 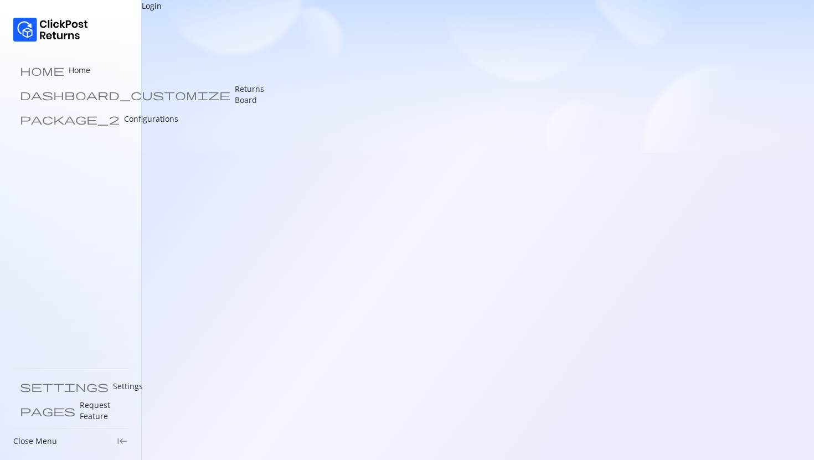 What do you see at coordinates (70, 387) in the screenshot?
I see `a: settings Settings` at bounding box center [70, 387].